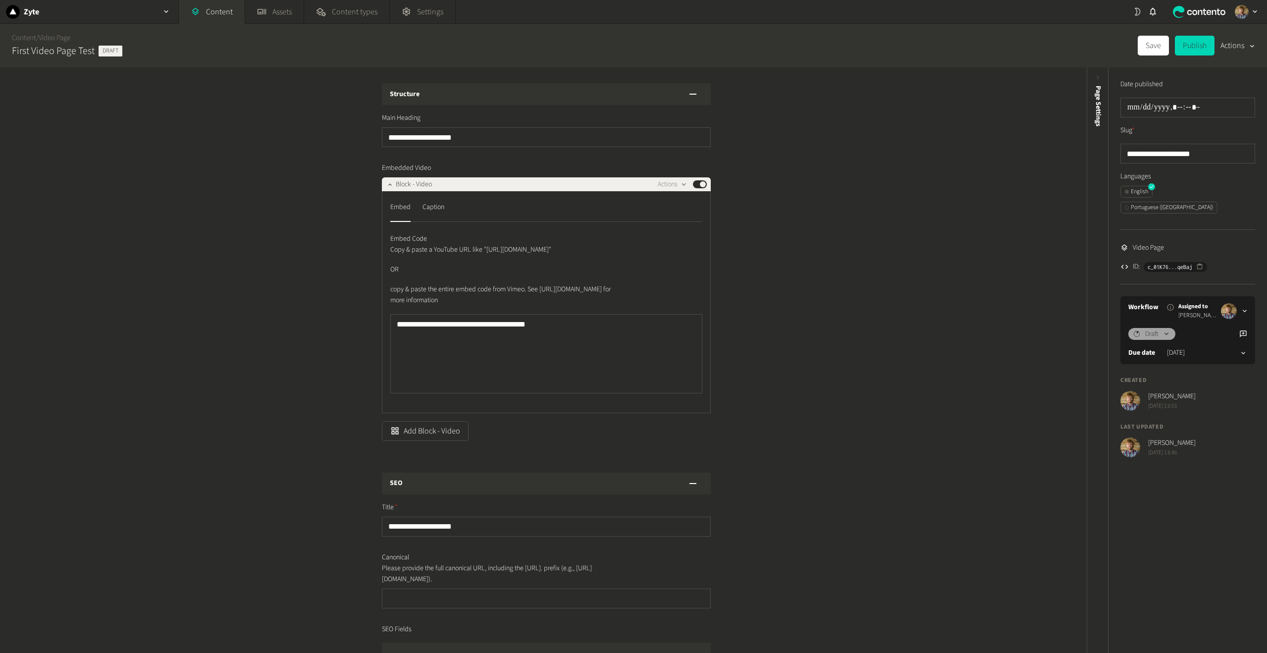 The image size is (1267, 653). What do you see at coordinates (430, 12) in the screenshot?
I see `span: Settings` at bounding box center [430, 12].